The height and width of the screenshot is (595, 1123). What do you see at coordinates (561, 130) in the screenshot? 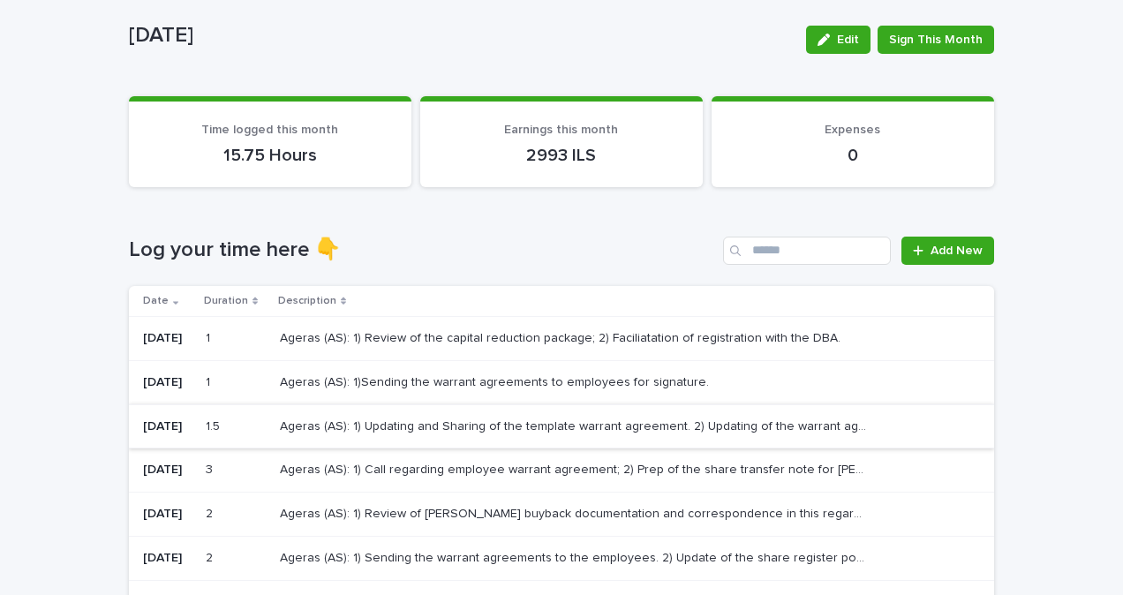
I see `span: Earnings this month` at bounding box center [561, 130].